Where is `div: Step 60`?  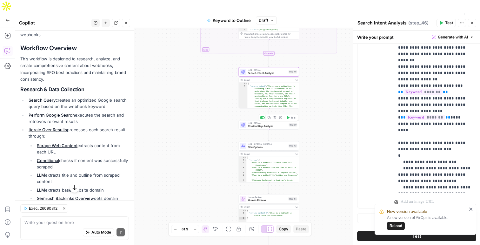 div: Step 60 is located at coordinates (293, 125).